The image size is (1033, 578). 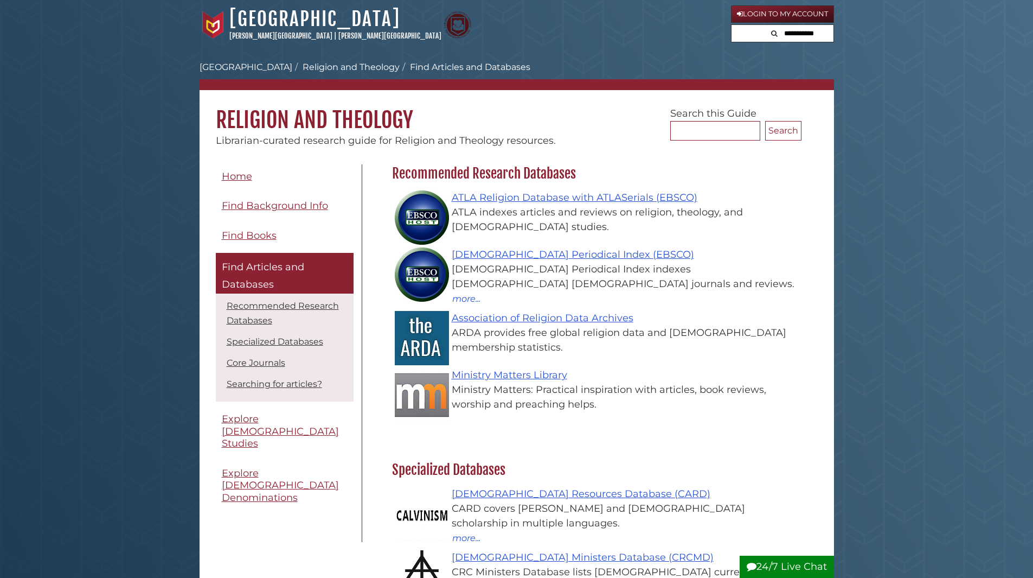 I want to click on a: Religion and Theology, so click(x=351, y=67).